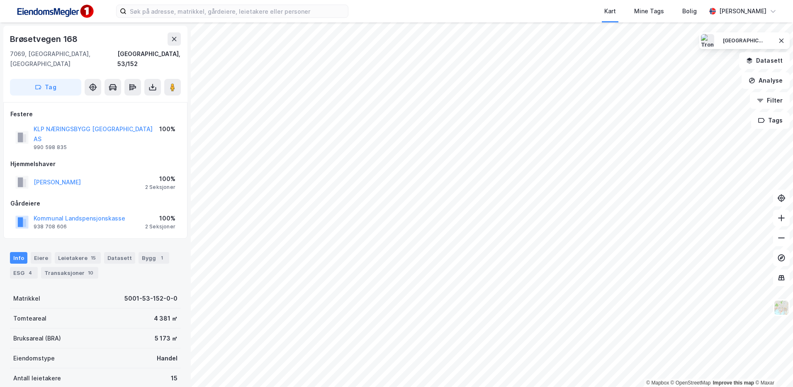 The height and width of the screenshot is (387, 793). What do you see at coordinates (78, 258) in the screenshot?
I see `div: Leietakere` at bounding box center [78, 258].